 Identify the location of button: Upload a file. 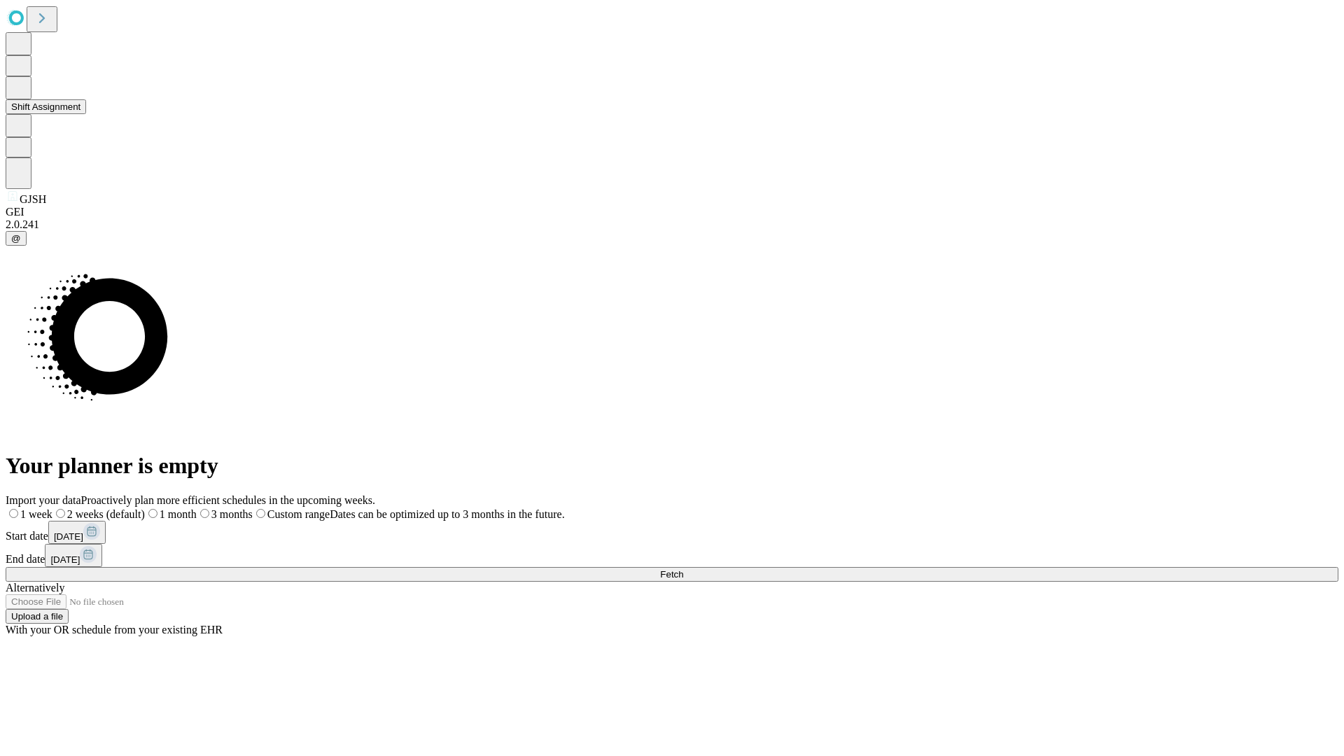
(37, 616).